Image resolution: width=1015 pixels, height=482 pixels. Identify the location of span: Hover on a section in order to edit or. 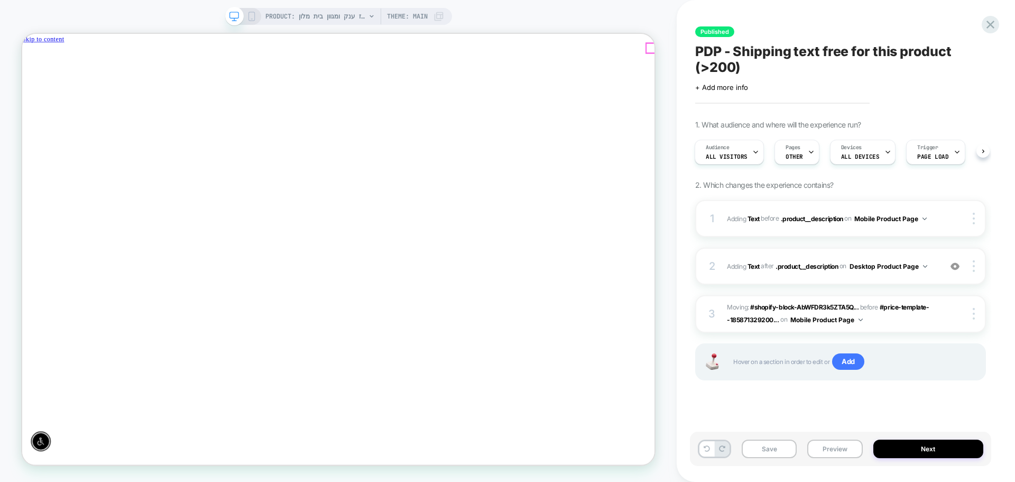
(854, 362).